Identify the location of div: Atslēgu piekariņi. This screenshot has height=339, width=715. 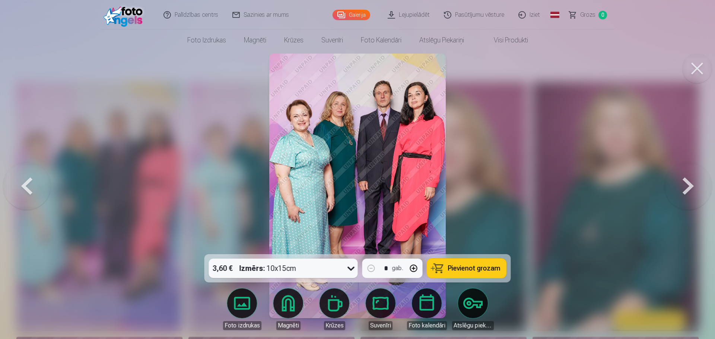
(473, 326).